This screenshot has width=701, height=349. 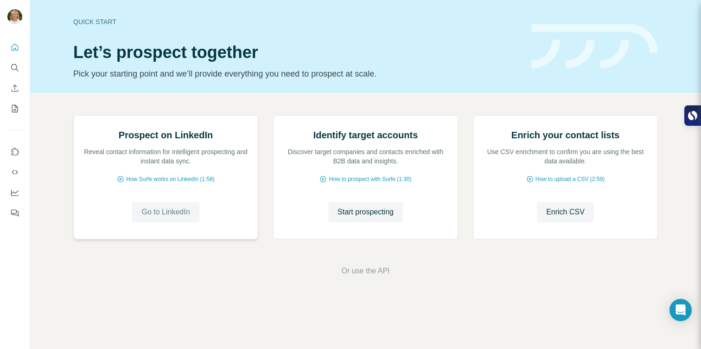 I want to click on span: Enrich CSV, so click(x=565, y=212).